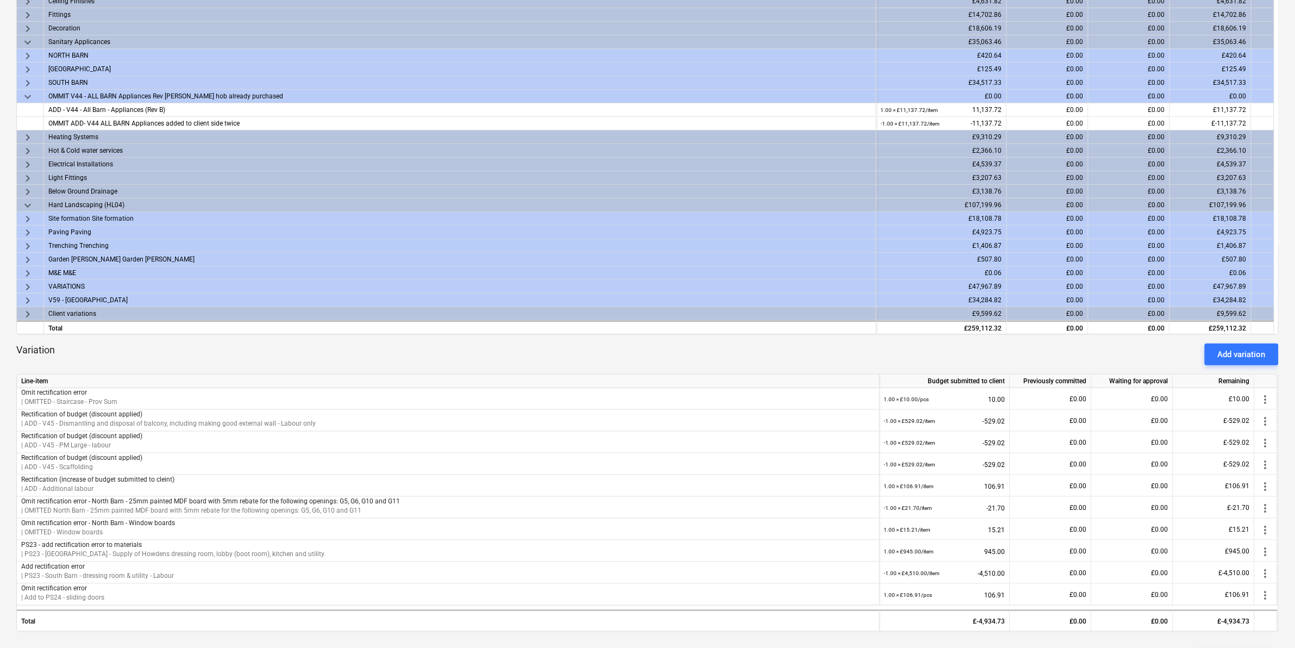 The height and width of the screenshot is (648, 1295). I want to click on p: Omit rectification error - North Barn - Window boards, so click(448, 523).